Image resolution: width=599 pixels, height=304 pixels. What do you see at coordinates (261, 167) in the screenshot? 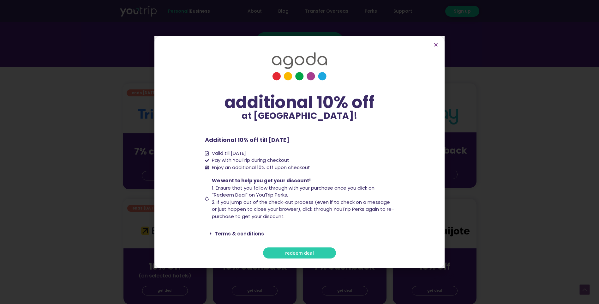
I see `span: Enjoy an additional 10% off upon checkout` at bounding box center [261, 167].